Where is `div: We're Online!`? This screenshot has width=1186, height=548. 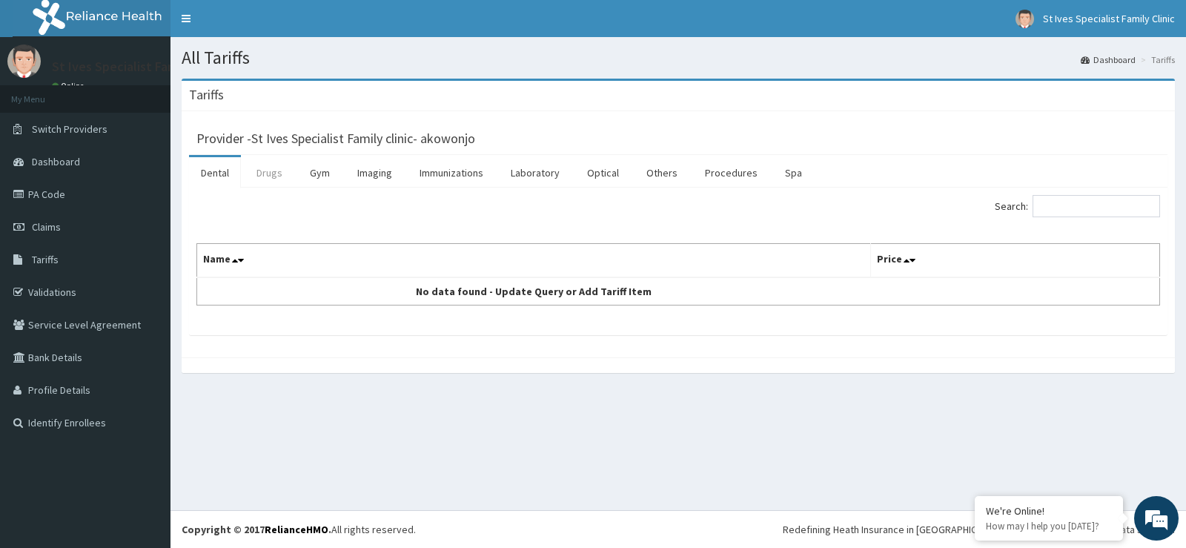 div: We're Online! is located at coordinates (1049, 511).